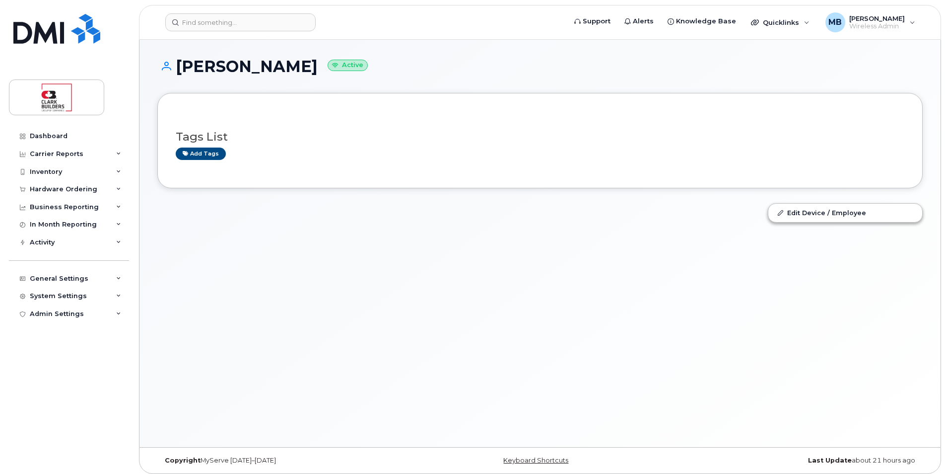 The image size is (946, 474). I want to click on small: Active, so click(348, 65).